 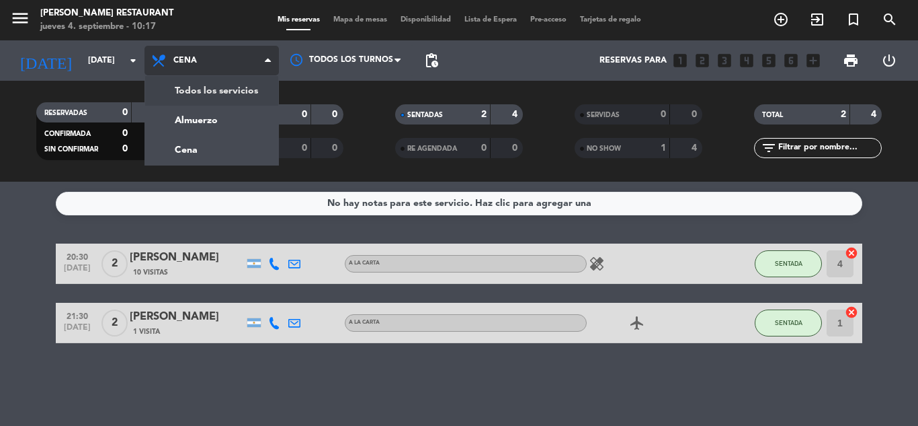 I want to click on span: SERVIDAS, so click(x=603, y=115).